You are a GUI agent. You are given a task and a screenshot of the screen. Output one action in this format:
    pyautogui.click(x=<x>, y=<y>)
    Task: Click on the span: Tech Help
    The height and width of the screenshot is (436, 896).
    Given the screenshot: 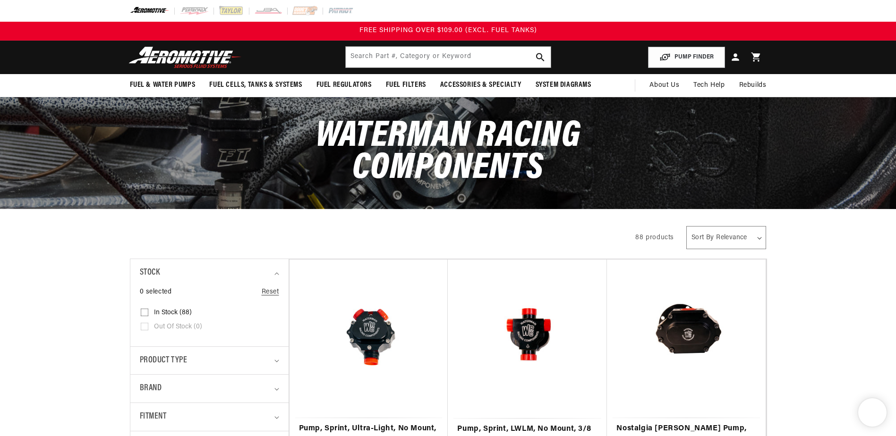 What is the action you would take?
    pyautogui.click(x=709, y=85)
    